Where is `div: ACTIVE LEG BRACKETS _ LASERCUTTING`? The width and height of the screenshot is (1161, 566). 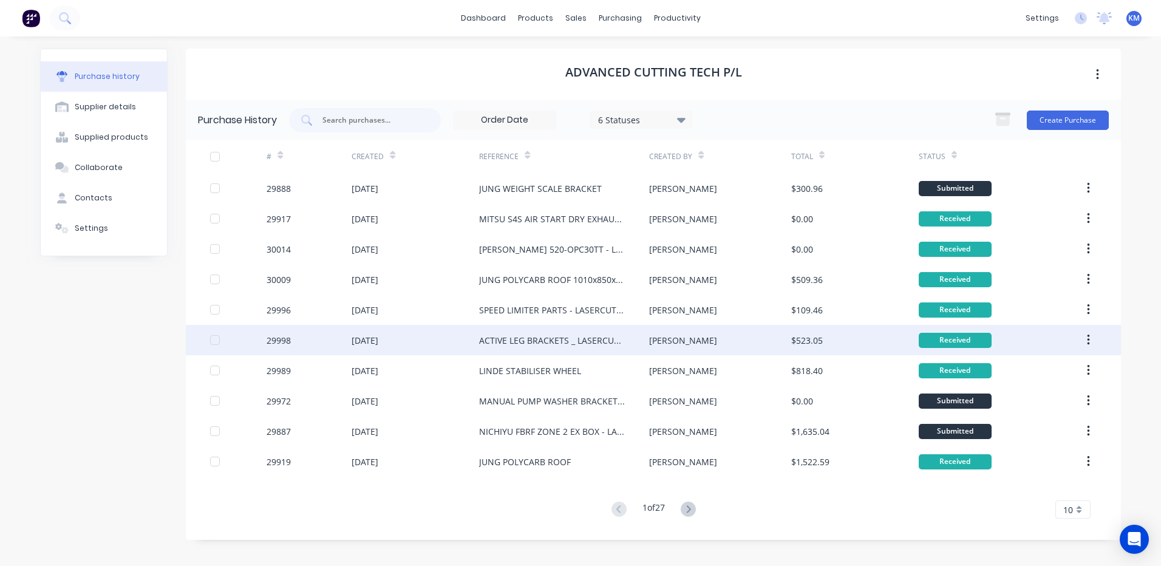
div: ACTIVE LEG BRACKETS _ LASERCUTTING is located at coordinates (552, 340).